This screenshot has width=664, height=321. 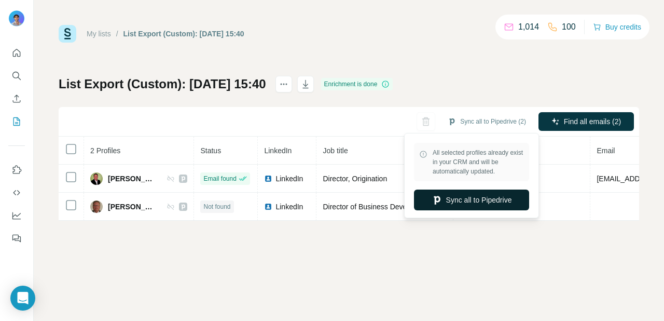 What do you see at coordinates (17, 192) in the screenshot?
I see `button: Use Surfe API` at bounding box center [17, 192].